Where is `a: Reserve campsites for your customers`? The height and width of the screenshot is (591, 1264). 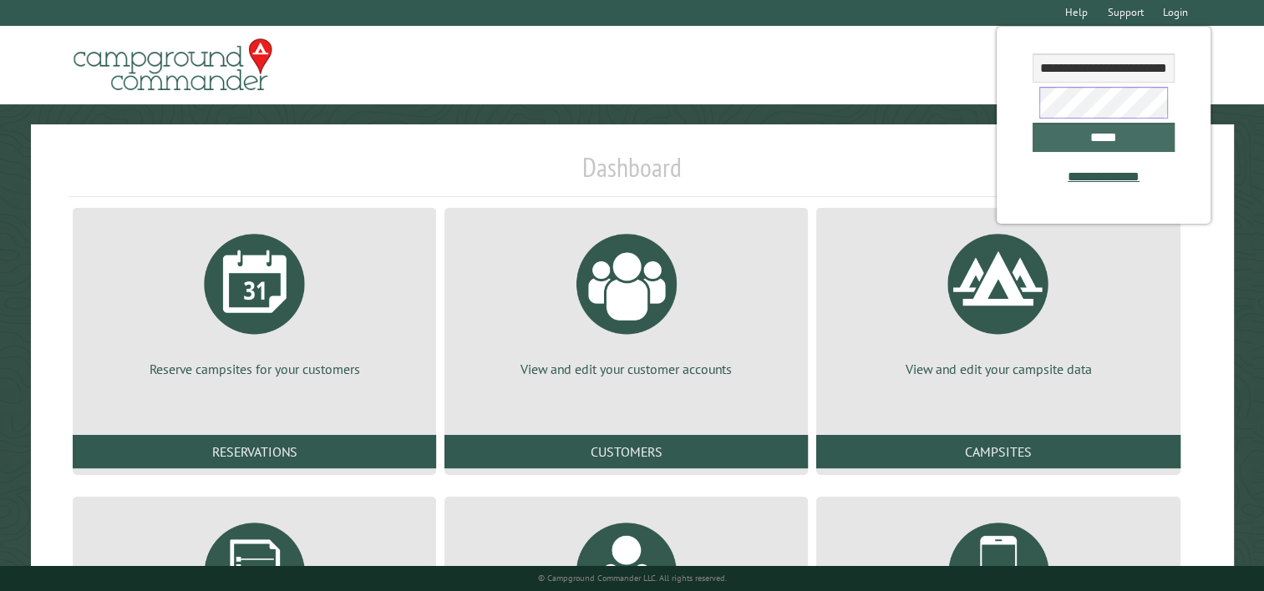 a: Reserve campsites for your customers is located at coordinates (254, 300).